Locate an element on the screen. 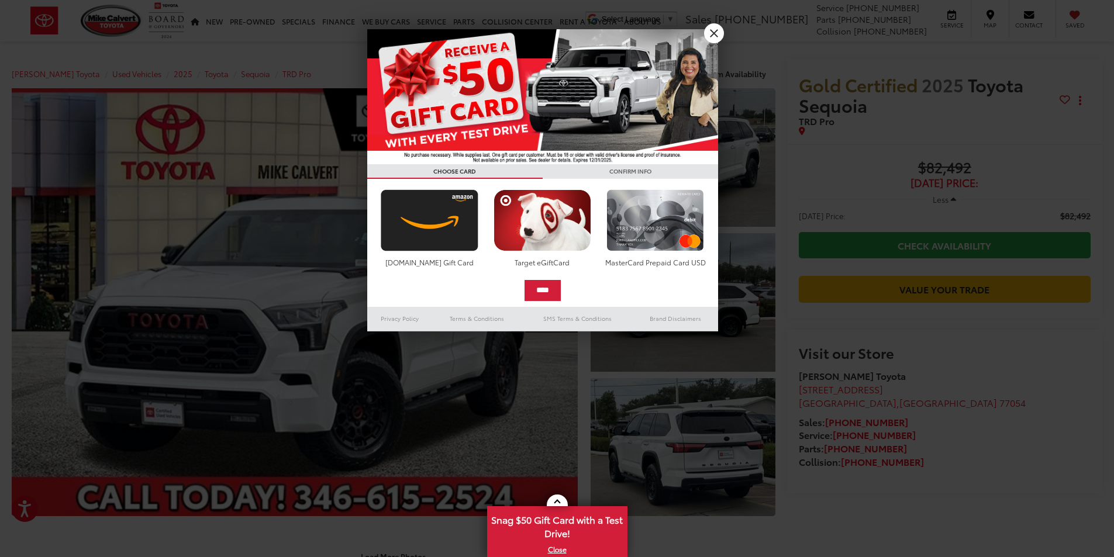 The height and width of the screenshot is (557, 1114). img: 55838_top_625864.jpg is located at coordinates (543, 96).